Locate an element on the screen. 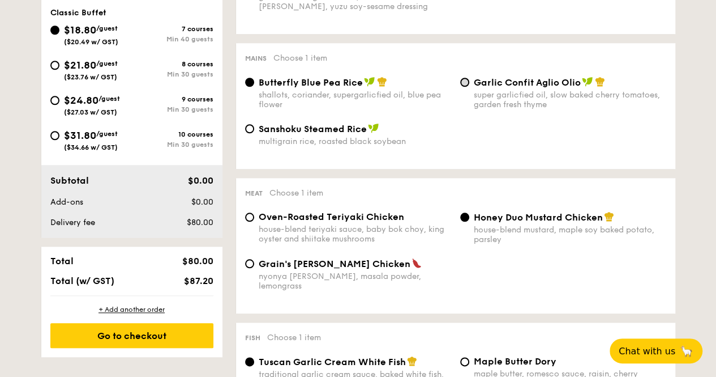  div: multigrain rice, roasted black soybean is located at coordinates (355, 141).